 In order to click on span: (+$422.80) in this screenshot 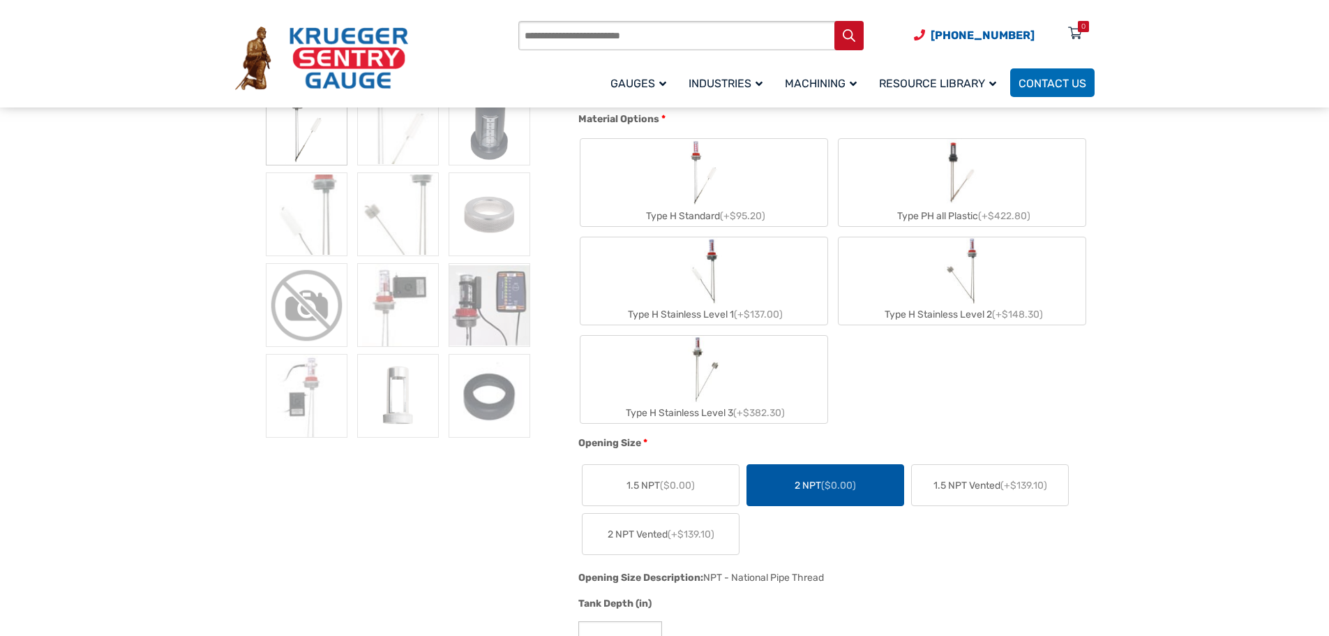, I will do `click(1004, 216)`.